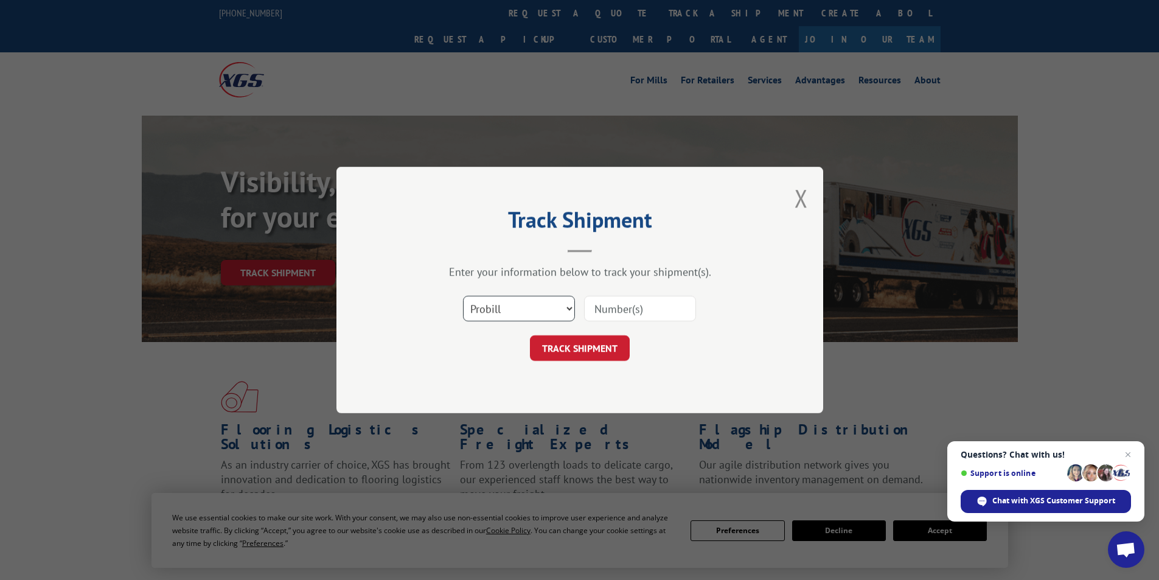  I want to click on h2: Track Shipment, so click(580, 223).